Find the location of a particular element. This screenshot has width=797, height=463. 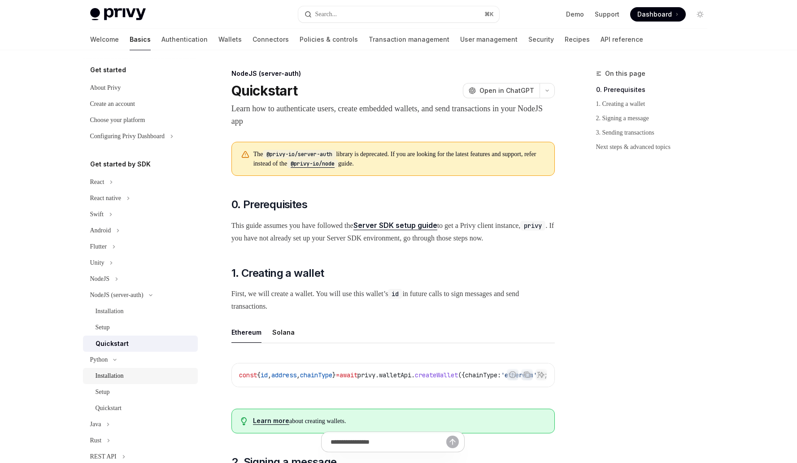

div: Setup is located at coordinates (103, 392).